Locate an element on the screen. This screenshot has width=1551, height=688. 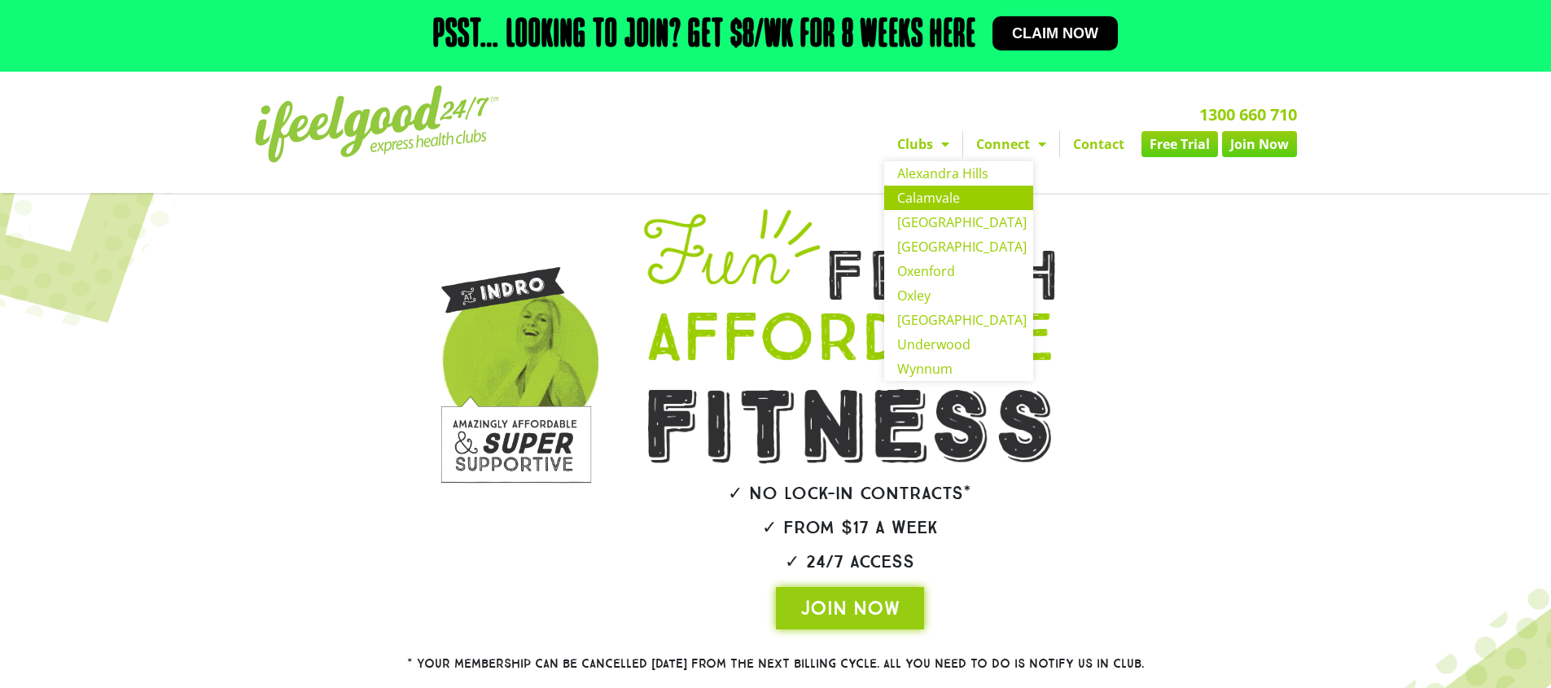
a: Free Trial is located at coordinates (1180, 144).